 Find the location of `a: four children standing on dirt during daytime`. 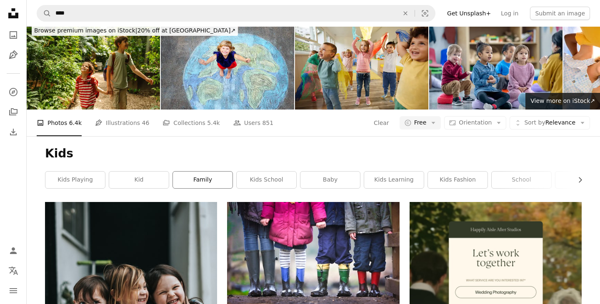

a: four children standing on dirt during daytime is located at coordinates (313, 259).